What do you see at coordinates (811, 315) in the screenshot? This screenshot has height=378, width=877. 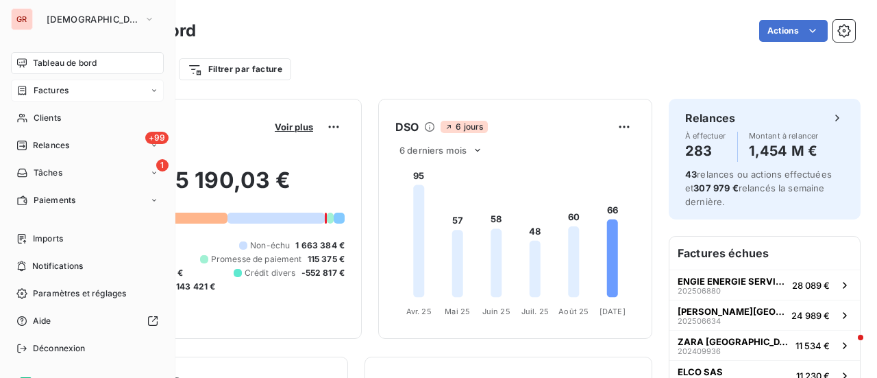 I see `span: 24 989 €` at bounding box center [811, 315].